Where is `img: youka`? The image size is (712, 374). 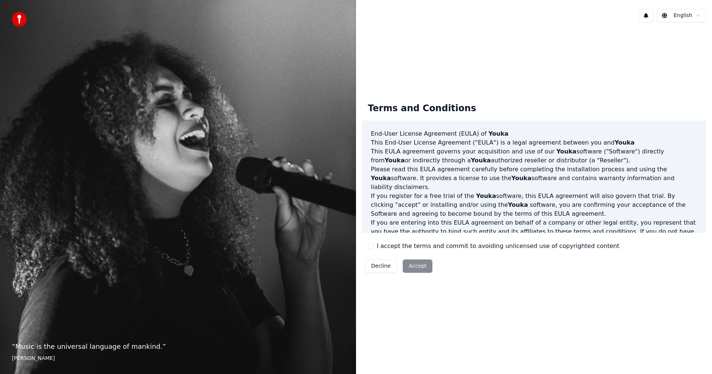 img: youka is located at coordinates (19, 19).